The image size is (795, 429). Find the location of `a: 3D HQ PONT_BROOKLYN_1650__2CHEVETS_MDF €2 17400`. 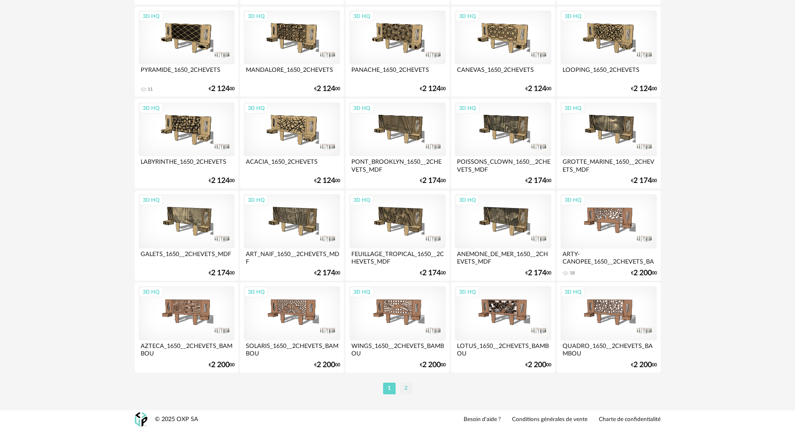

a: 3D HQ PONT_BROOKLYN_1650__2CHEVETS_MDF €2 17400 is located at coordinates (397, 144).